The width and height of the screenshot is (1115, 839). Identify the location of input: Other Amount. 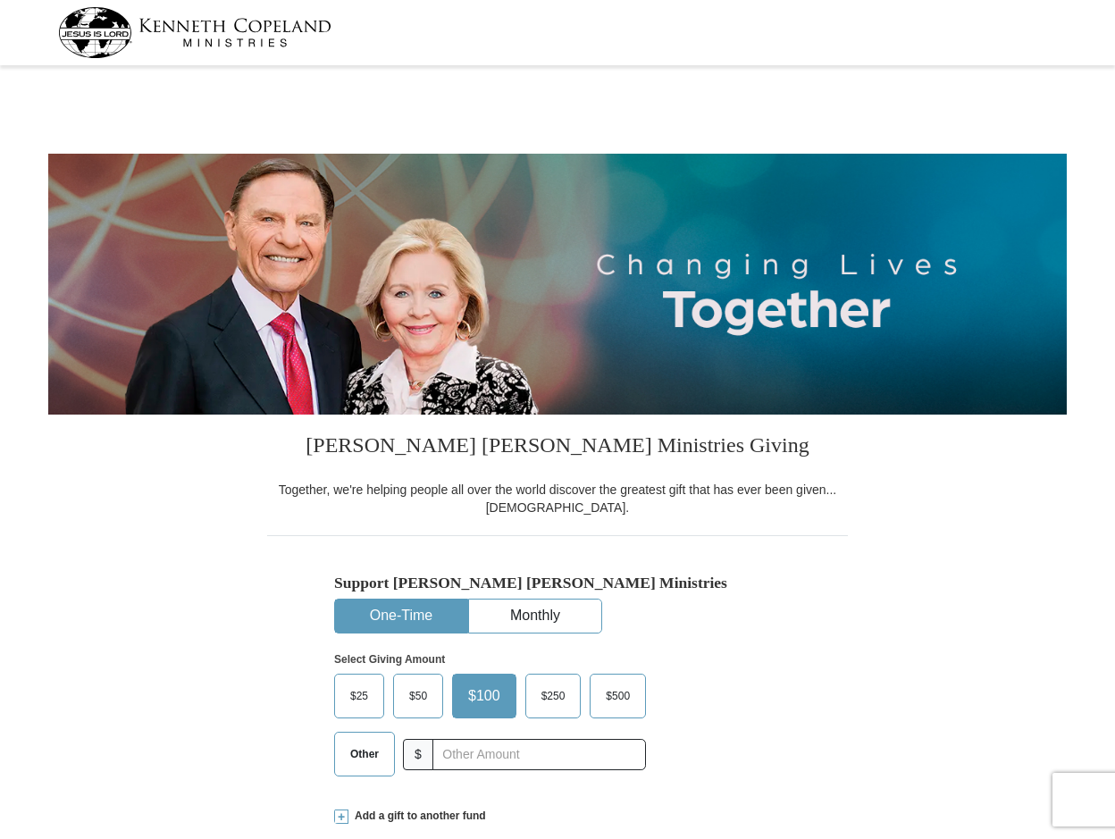
(539, 754).